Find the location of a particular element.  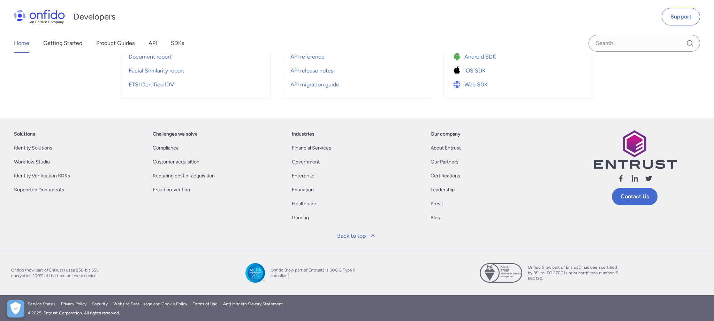

a: Challenges we solve is located at coordinates (175, 134).